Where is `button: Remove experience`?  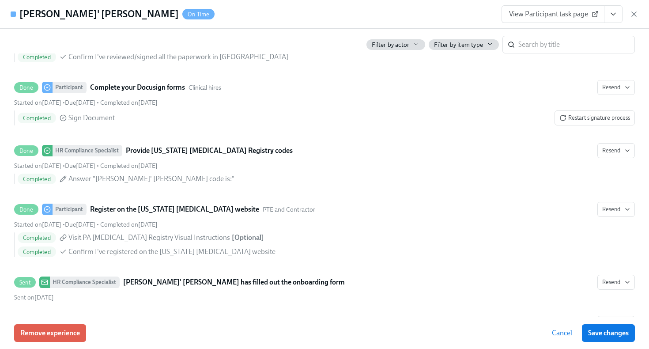 button: Remove experience is located at coordinates (50, 333).